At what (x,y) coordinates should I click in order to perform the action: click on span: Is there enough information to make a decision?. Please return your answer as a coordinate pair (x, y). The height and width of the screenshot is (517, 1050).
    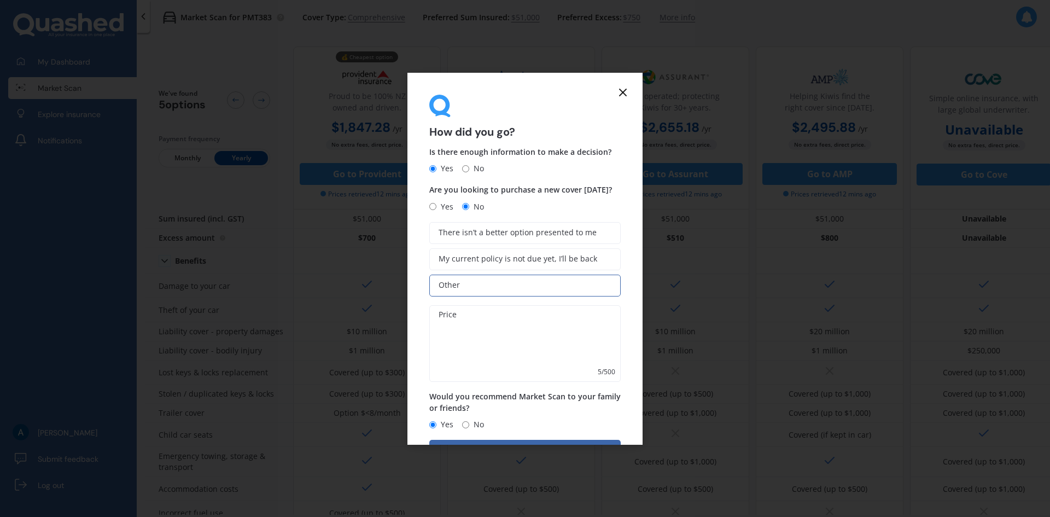
    Looking at the image, I should click on (520, 152).